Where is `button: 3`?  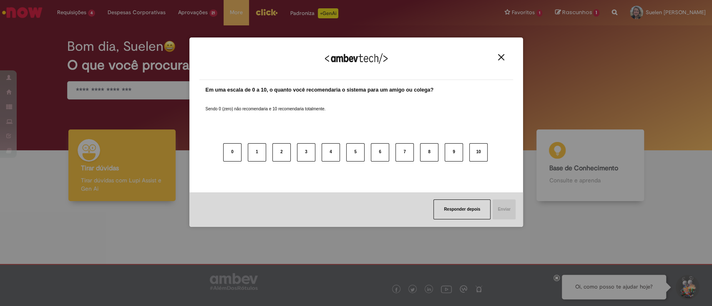 button: 3 is located at coordinates (306, 153).